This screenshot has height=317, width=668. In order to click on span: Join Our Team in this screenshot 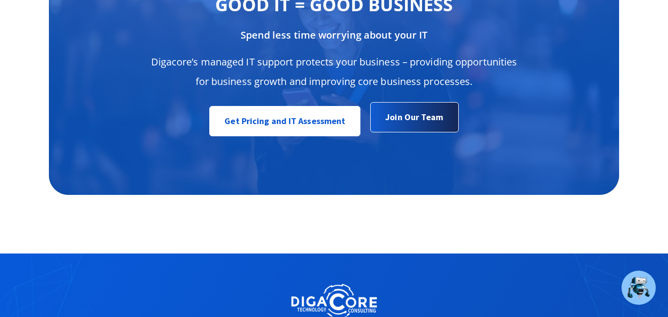, I will do `click(414, 117)`.